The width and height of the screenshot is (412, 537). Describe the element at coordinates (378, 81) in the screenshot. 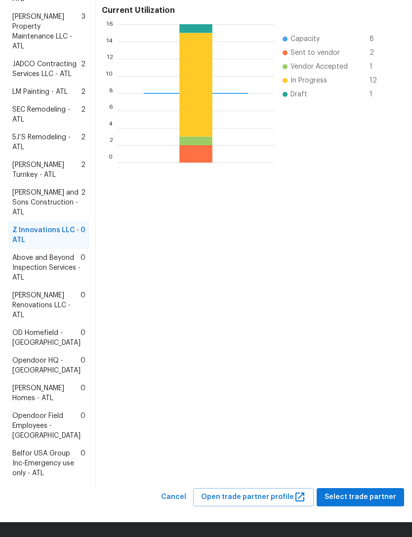

I see `span: 12` at that location.